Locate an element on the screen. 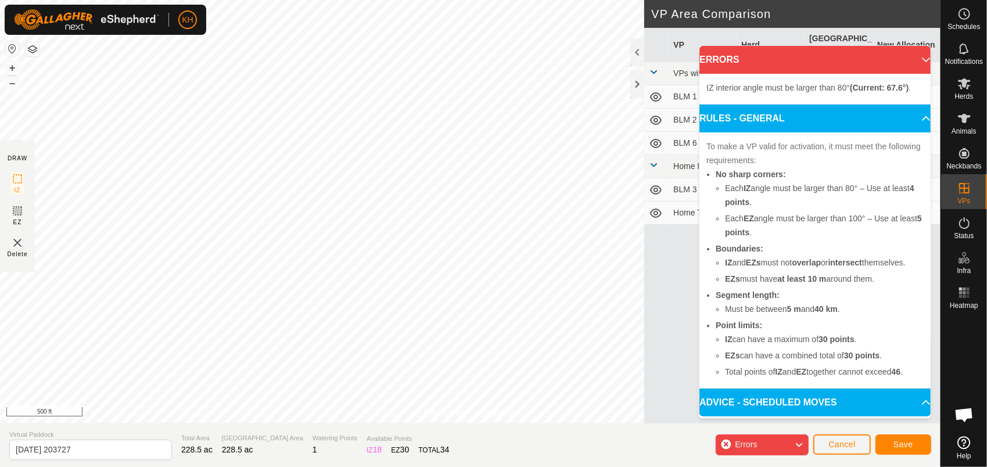 The image size is (987, 467). b: (Current: 67.6°) is located at coordinates (879, 88).